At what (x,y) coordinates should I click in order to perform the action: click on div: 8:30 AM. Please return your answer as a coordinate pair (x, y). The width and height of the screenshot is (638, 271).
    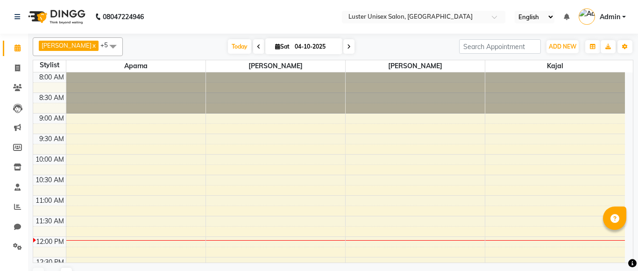
    Looking at the image, I should click on (51, 98).